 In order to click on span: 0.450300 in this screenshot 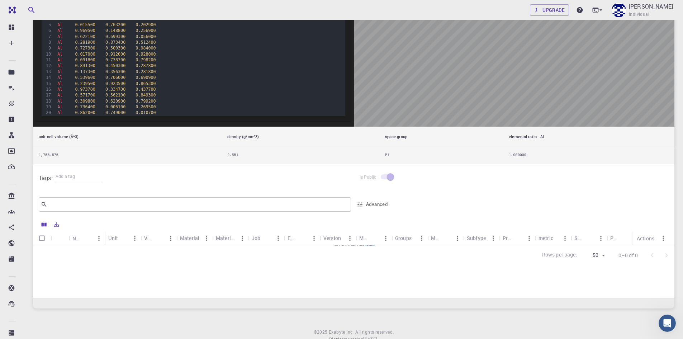, I will do `click(115, 66)`.